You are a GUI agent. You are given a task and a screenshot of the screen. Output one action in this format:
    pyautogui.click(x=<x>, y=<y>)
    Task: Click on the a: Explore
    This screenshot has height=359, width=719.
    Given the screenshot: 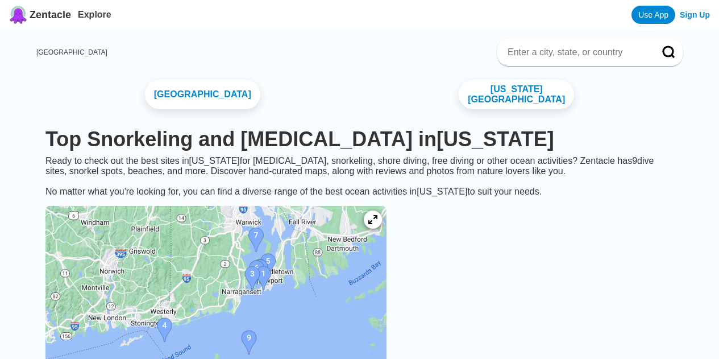 What is the action you would take?
    pyautogui.click(x=94, y=14)
    